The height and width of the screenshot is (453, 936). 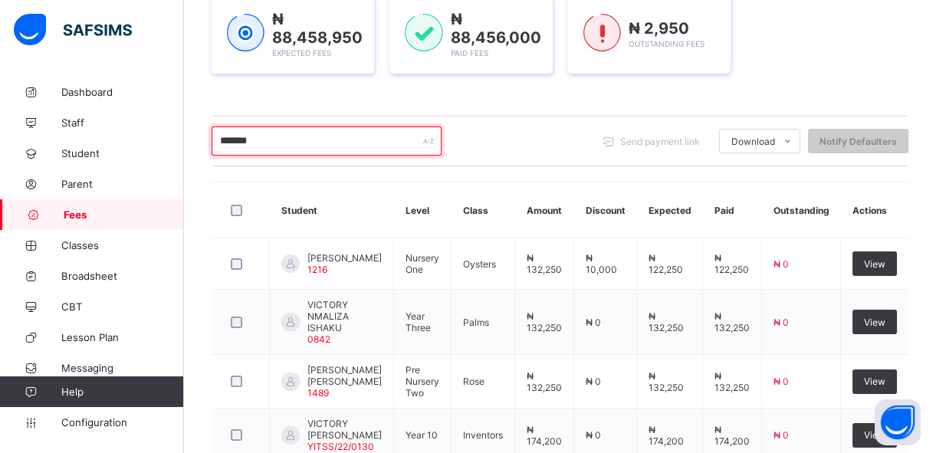 What do you see at coordinates (801, 210) in the screenshot?
I see `th: Outstanding` at bounding box center [801, 210].